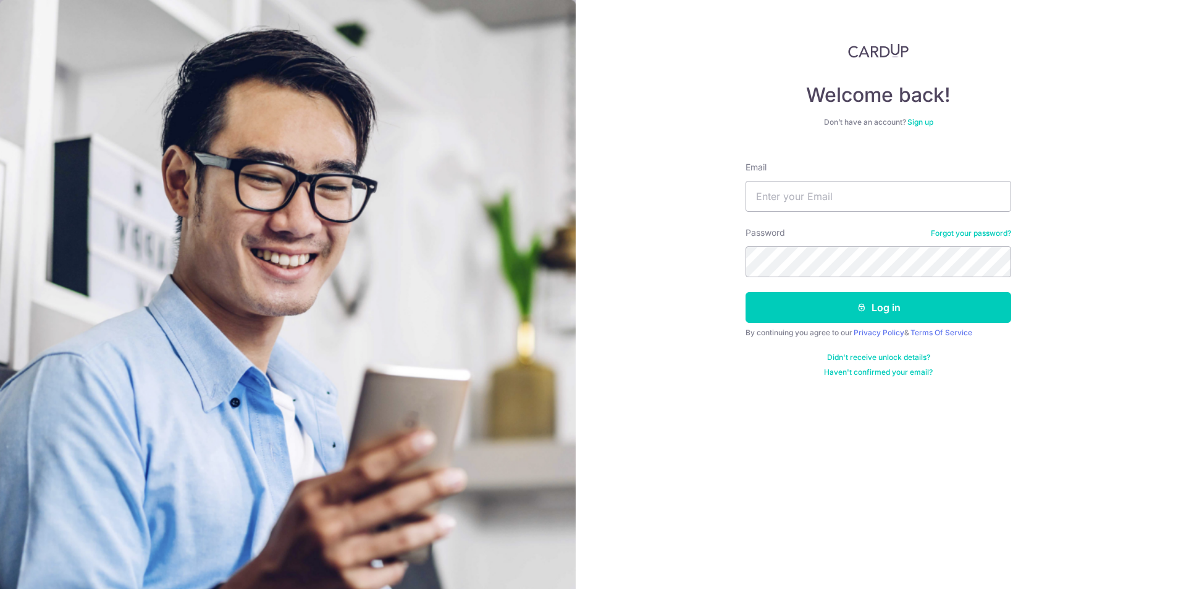  I want to click on div: Don’t have an account?, so click(878, 122).